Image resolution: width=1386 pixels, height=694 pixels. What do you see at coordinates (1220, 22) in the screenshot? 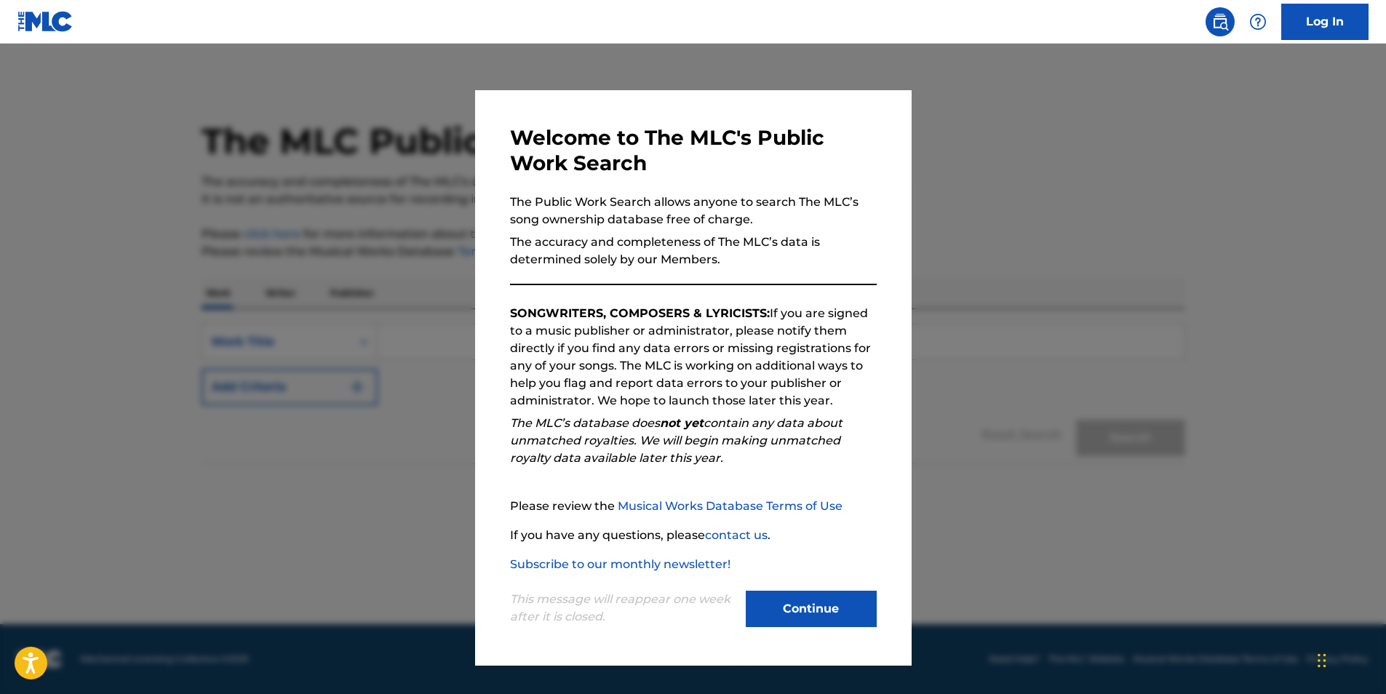
I see `a: Public Search` at bounding box center [1220, 22].